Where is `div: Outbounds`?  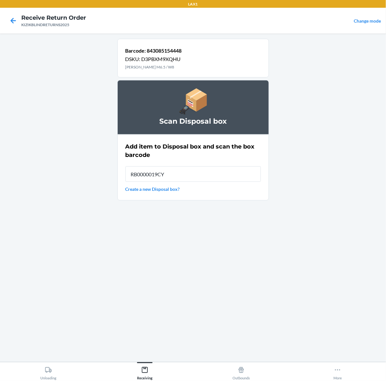
div: Outbounds is located at coordinates (241, 372).